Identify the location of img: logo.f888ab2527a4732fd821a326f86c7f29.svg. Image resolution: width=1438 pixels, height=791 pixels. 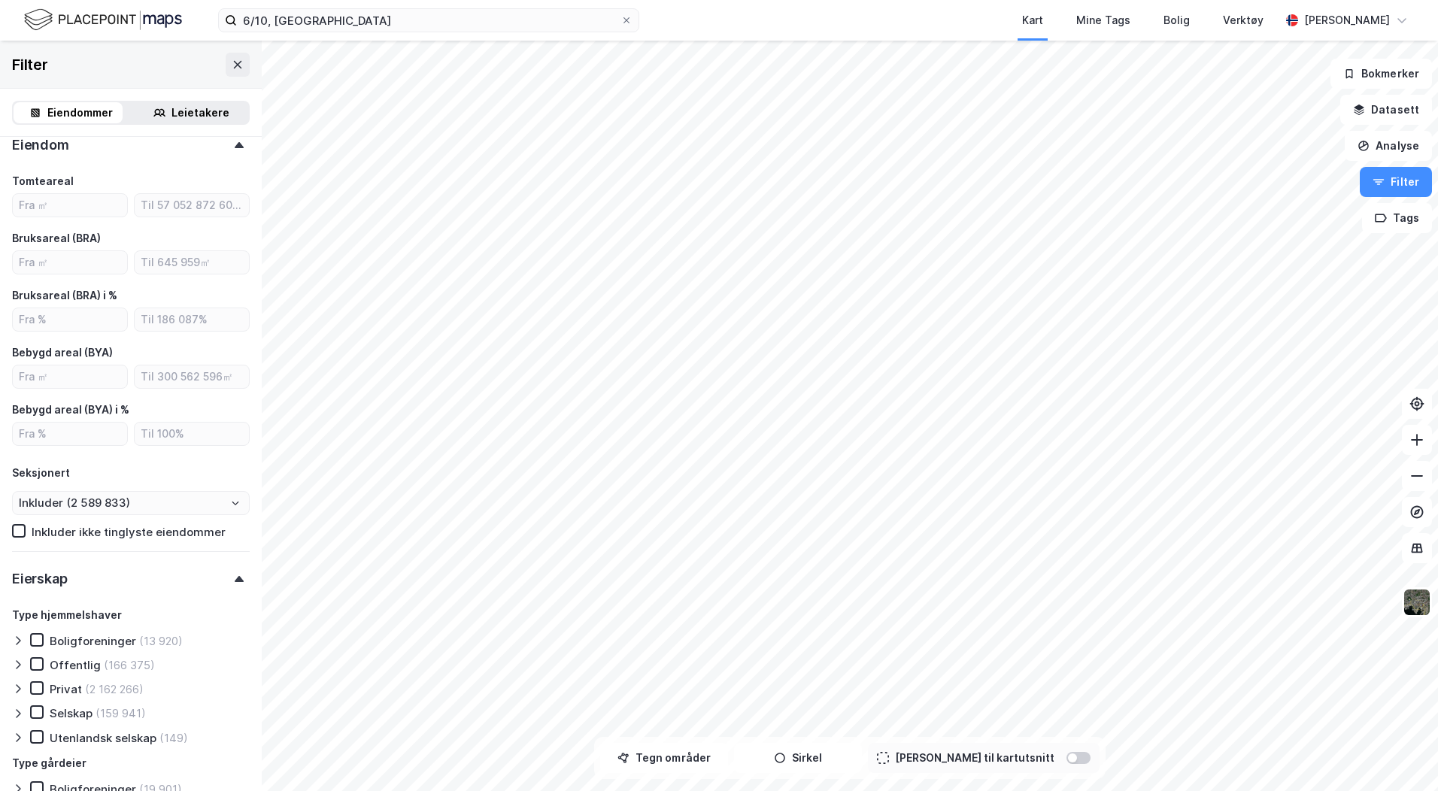
(103, 20).